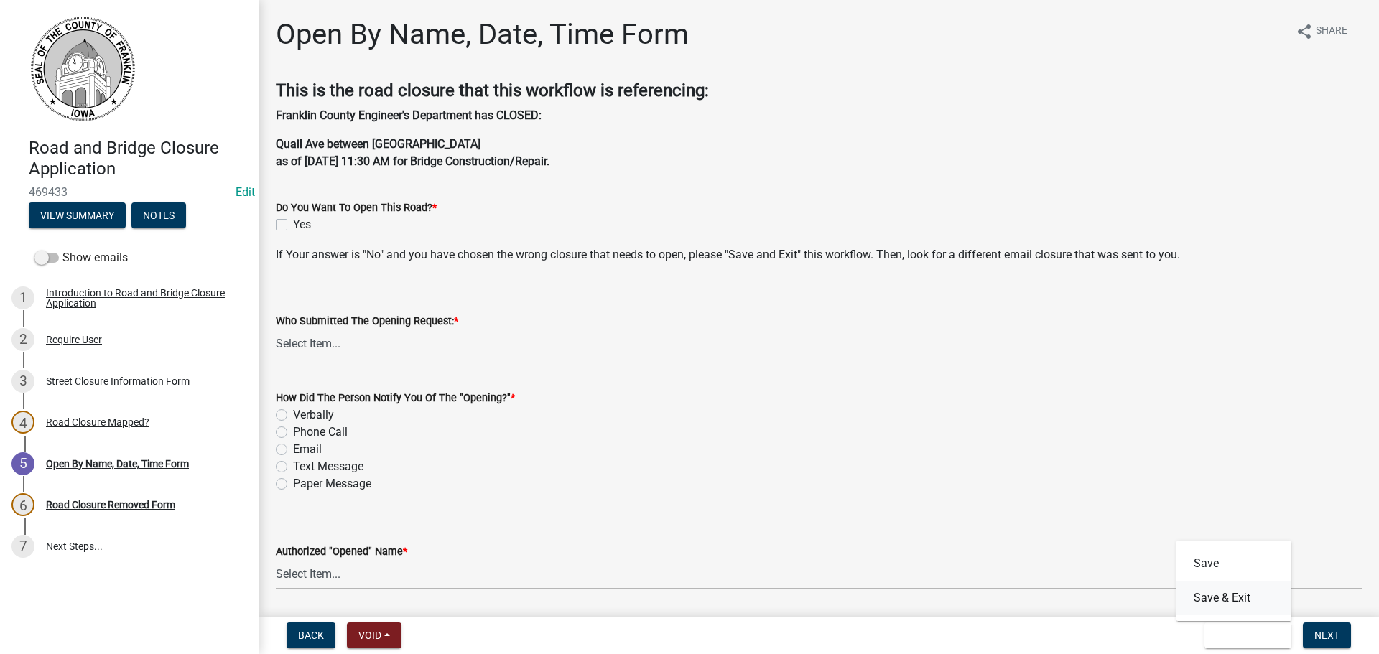  What do you see at coordinates (1243, 635) in the screenshot?
I see `span: Save & Exit` at bounding box center [1243, 635].